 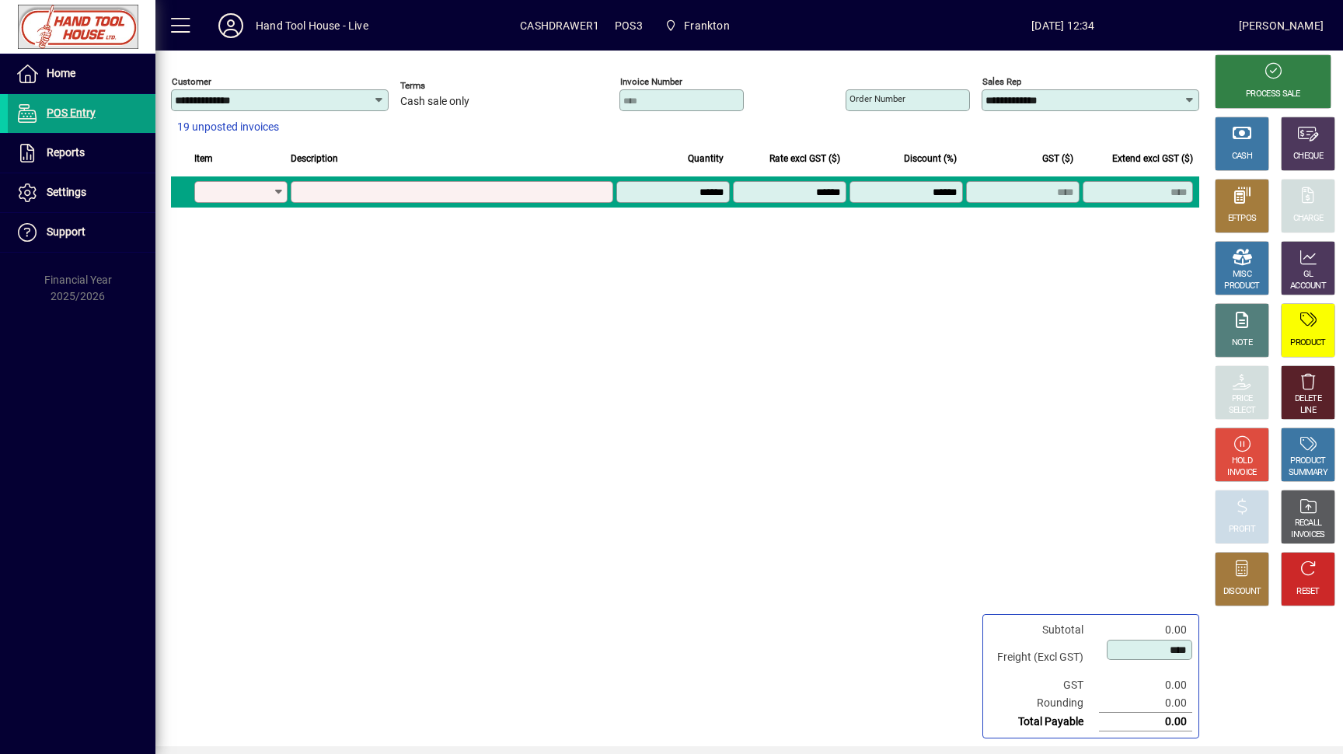 What do you see at coordinates (82, 153) in the screenshot?
I see `a: Reports` at bounding box center [82, 153].